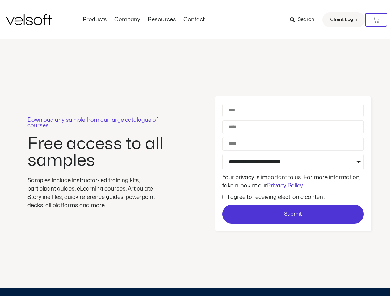 The image size is (390, 296). I want to click on a: Privacy Policy, so click(285, 186).